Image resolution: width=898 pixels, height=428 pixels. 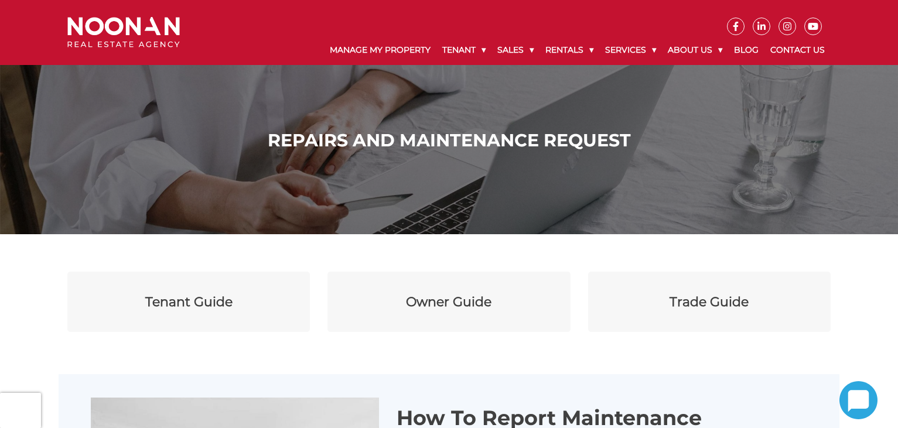 I want to click on a: Contact Us, so click(x=797, y=50).